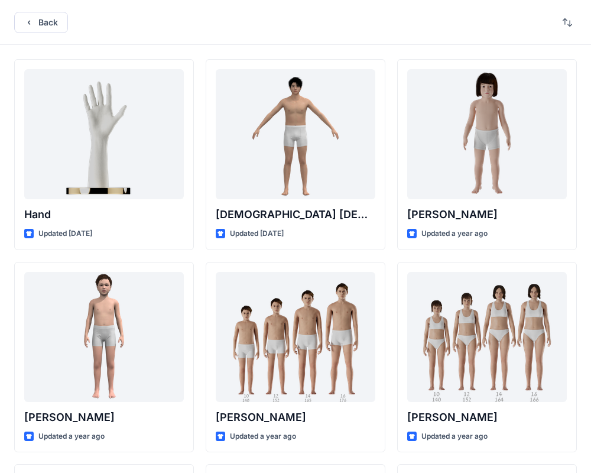 This screenshot has height=473, width=591. I want to click on a: Male Asian, so click(295, 134).